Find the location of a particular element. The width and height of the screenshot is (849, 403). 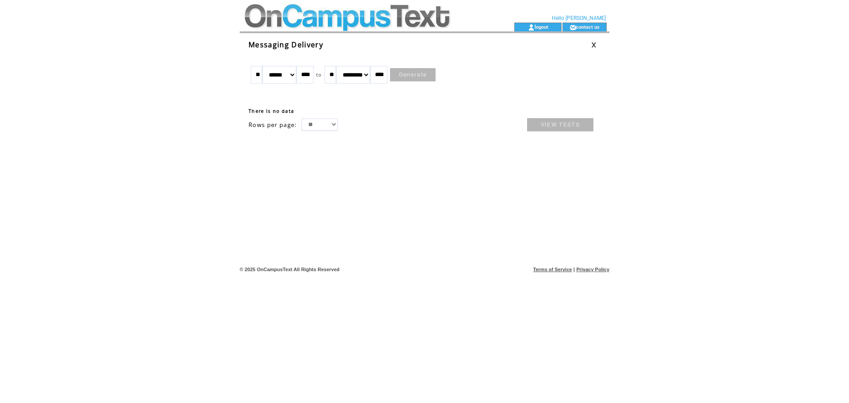

a: contact us is located at coordinates (588, 27).